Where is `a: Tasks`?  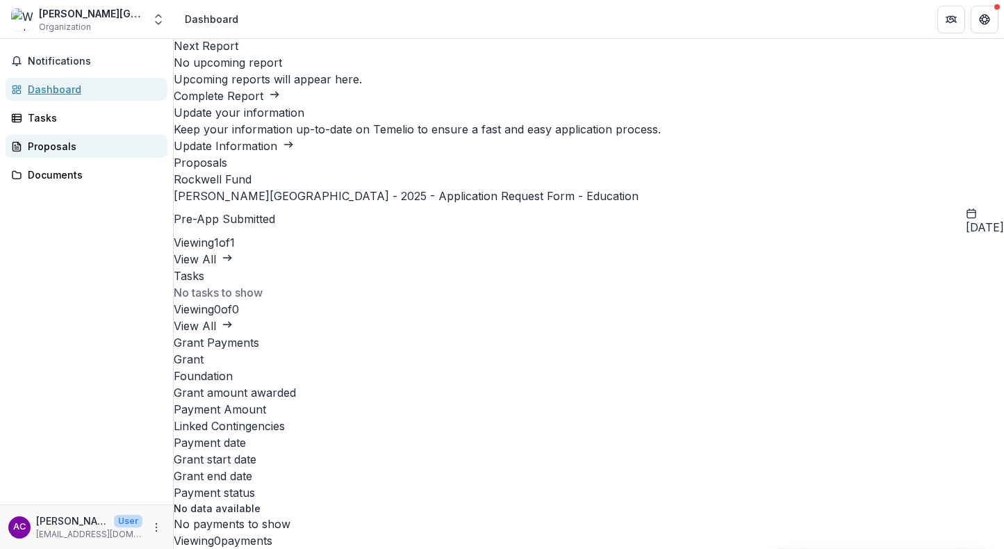
a: Tasks is located at coordinates (86, 117).